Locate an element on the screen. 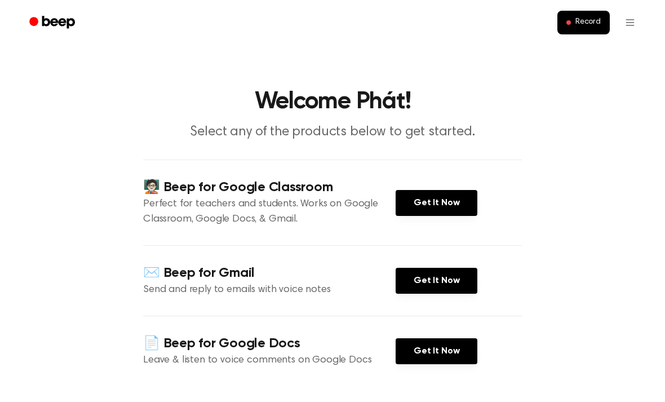  button: Open menu is located at coordinates (630, 23).